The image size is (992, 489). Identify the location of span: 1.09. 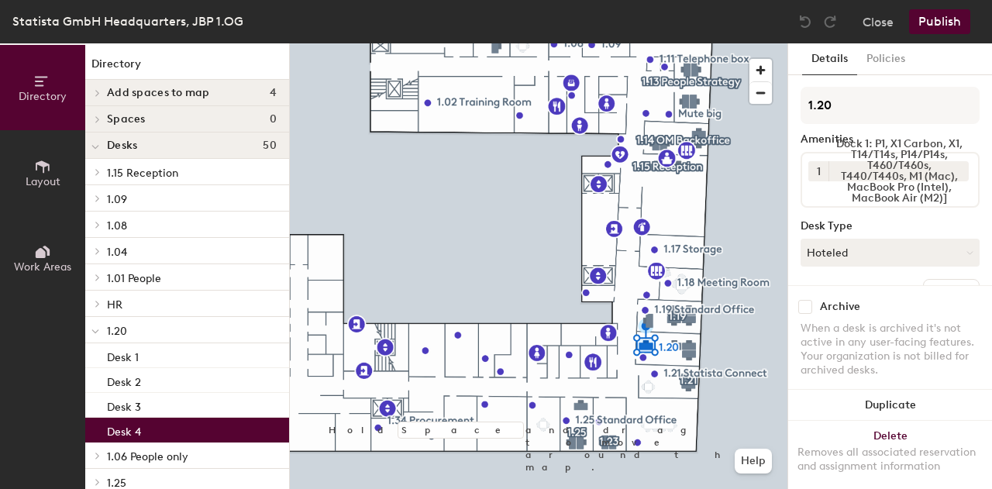
(117, 199).